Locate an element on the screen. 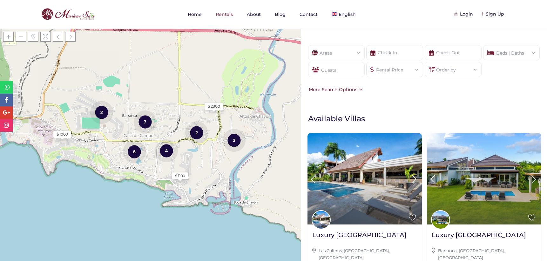 This screenshot has height=261, width=547. div: $ 1000 is located at coordinates (62, 134).